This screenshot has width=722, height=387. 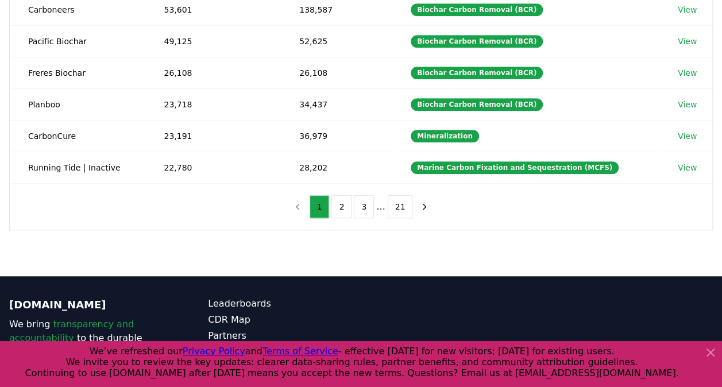 I want to click on td: 23,718, so click(x=213, y=104).